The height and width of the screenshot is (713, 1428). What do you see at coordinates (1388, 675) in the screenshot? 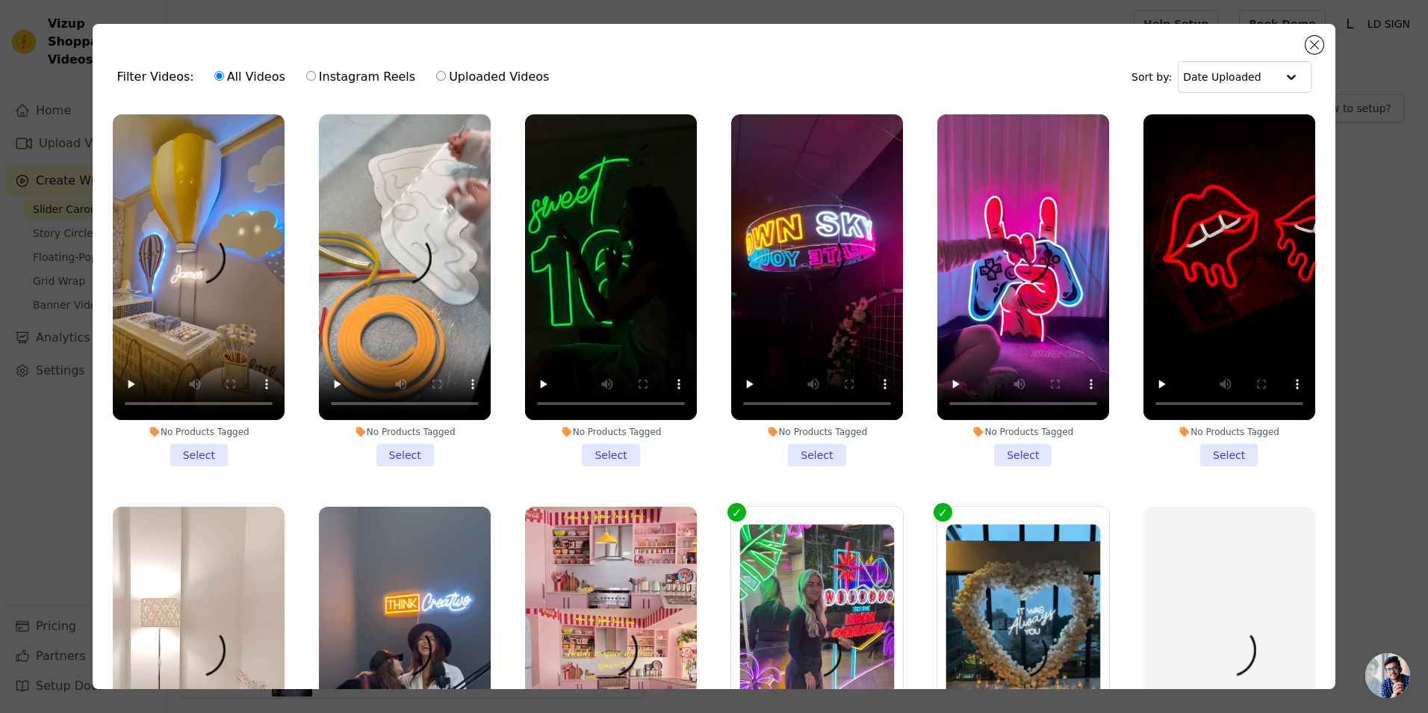
I see `a: Ouvrir le chat` at bounding box center [1388, 675].